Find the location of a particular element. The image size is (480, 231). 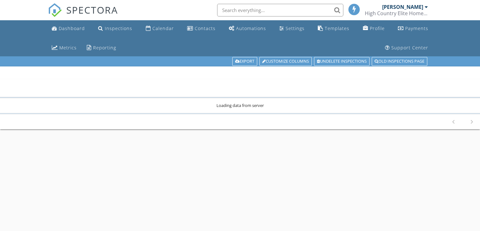

a: Dashboard is located at coordinates (68, 28).